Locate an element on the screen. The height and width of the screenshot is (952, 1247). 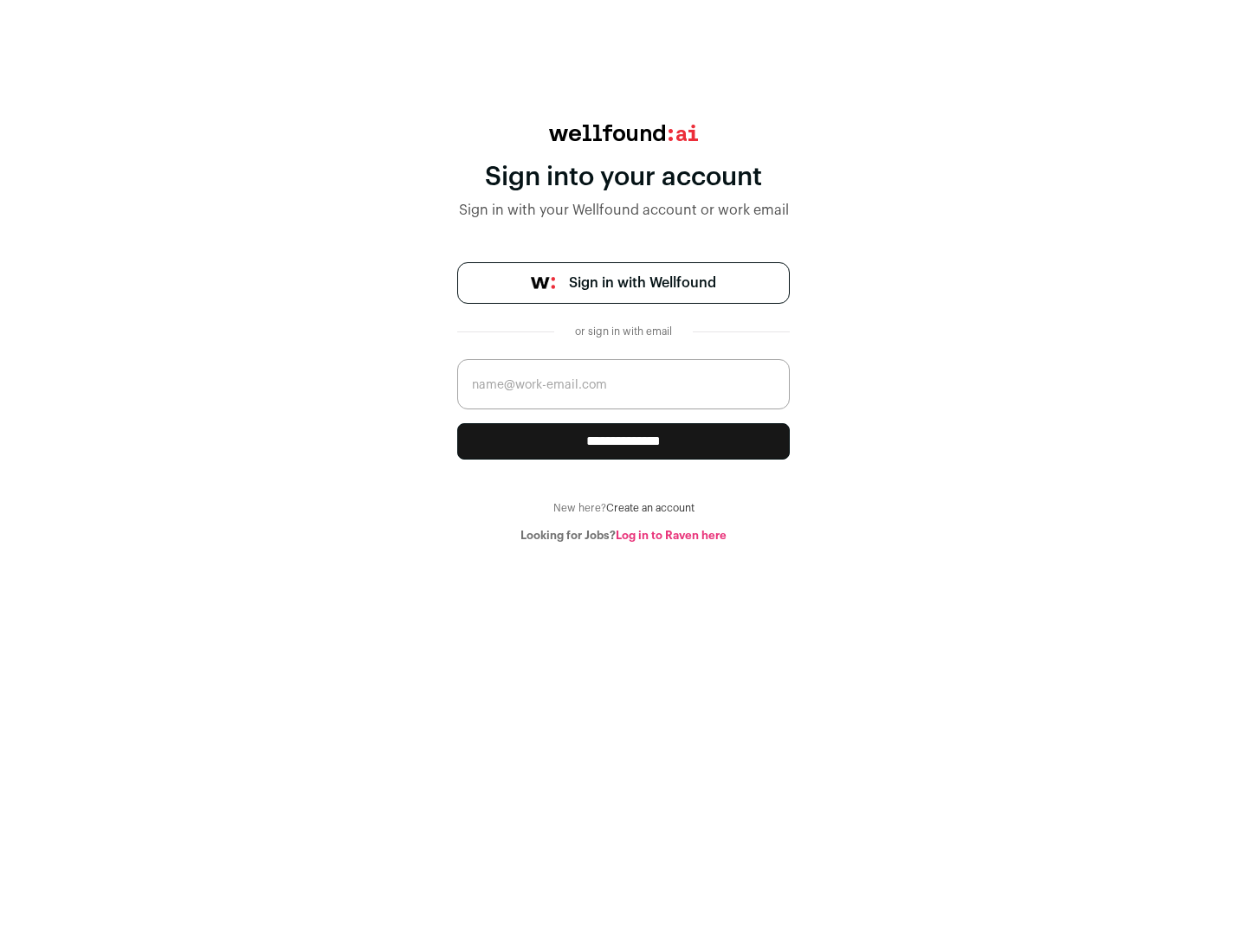
div: or sign in with email is located at coordinates (623, 331).